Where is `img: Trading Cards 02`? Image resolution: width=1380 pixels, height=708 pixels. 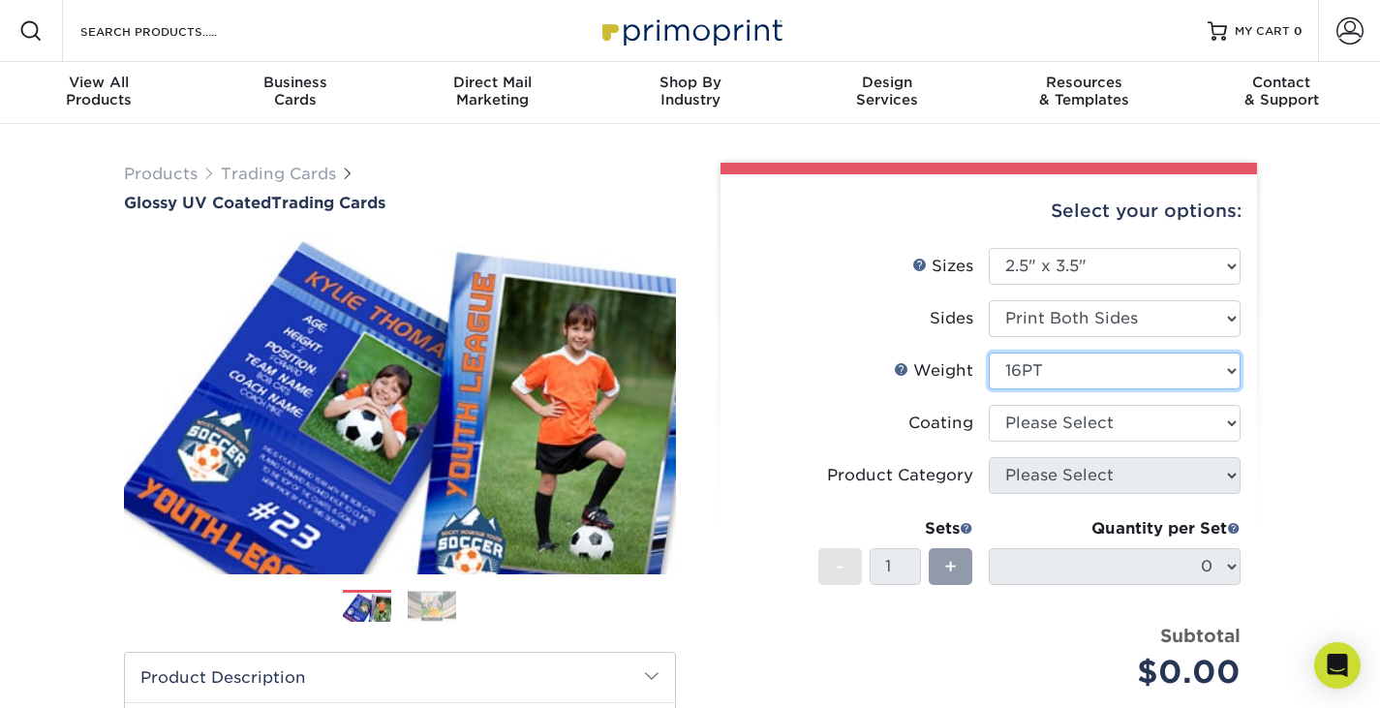
img: Trading Cards 02 is located at coordinates (432, 605).